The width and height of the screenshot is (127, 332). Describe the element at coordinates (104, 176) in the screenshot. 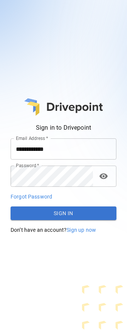

I see `span: visibility` at that location.